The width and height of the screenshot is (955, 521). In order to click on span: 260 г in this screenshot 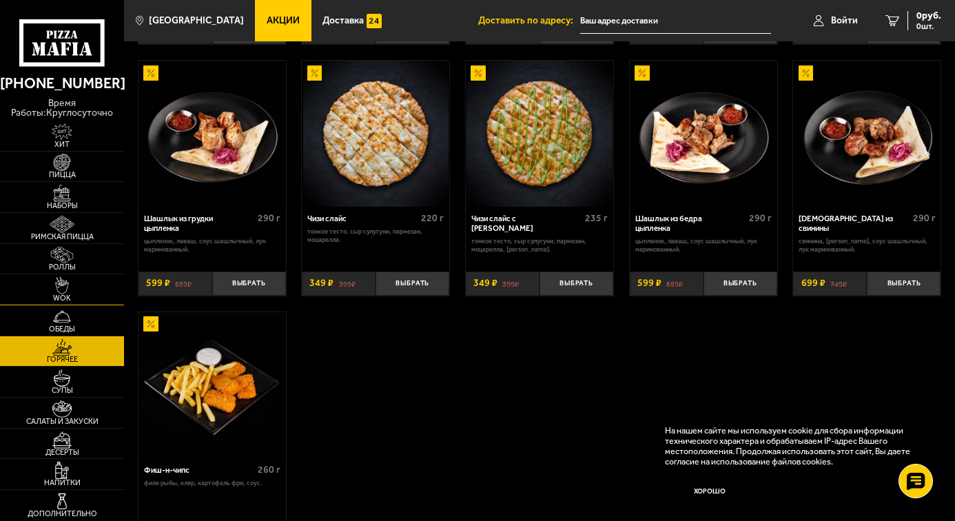, I will do `click(269, 469)`.